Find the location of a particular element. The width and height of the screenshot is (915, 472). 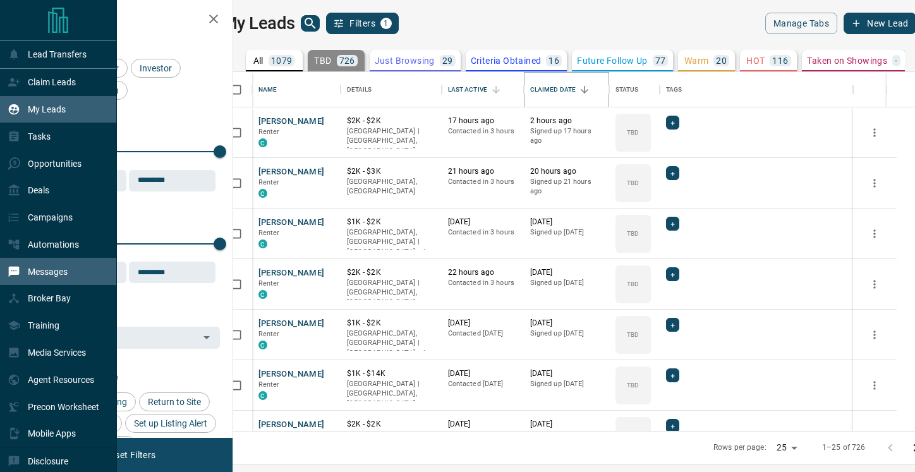

span: Return to Site is located at coordinates (174, 402).